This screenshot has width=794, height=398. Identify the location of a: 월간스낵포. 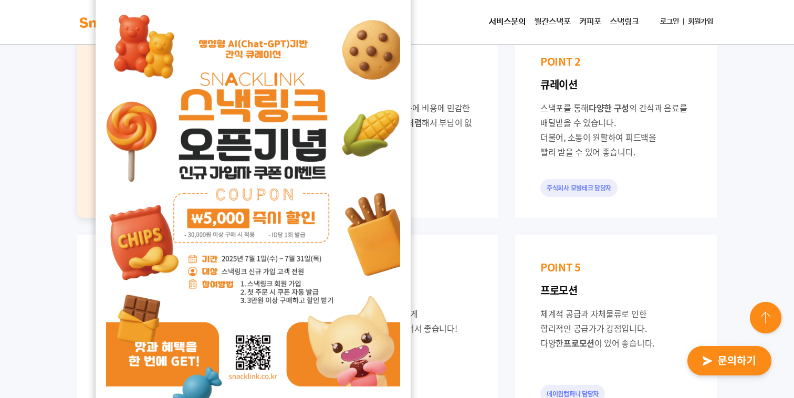
(552, 22).